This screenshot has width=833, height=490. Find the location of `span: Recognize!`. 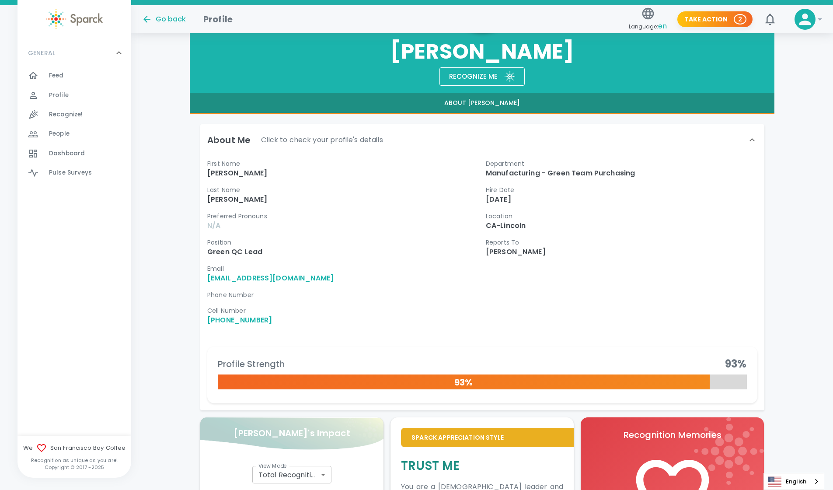

span: Recognize! is located at coordinates (66, 115).